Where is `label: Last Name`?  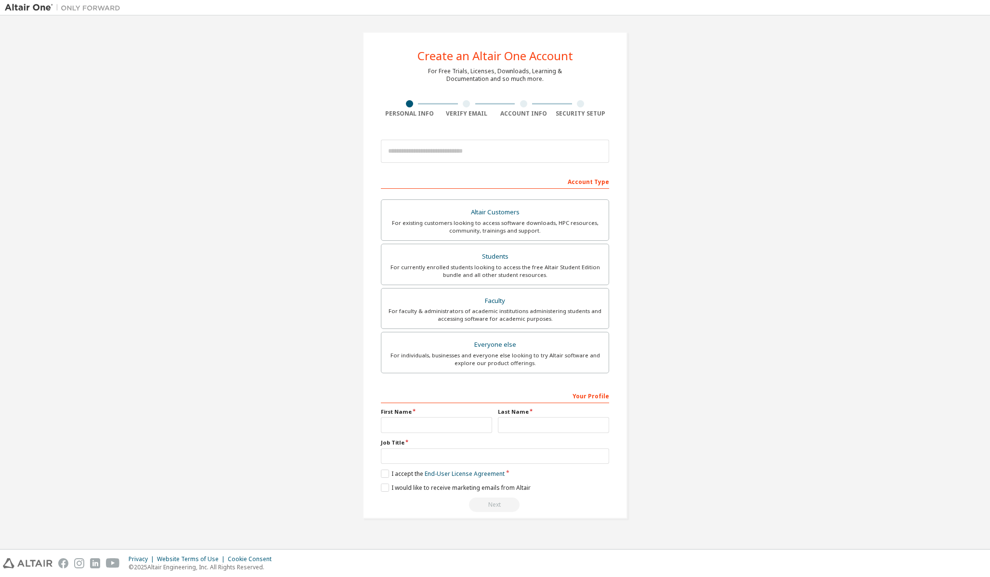
label: Last Name is located at coordinates (553, 412).